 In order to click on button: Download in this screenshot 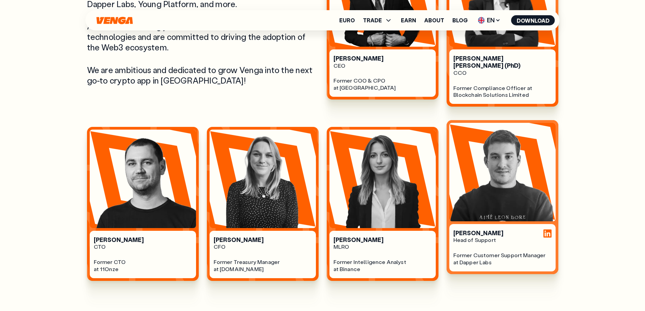, I will do `click(533, 20)`.